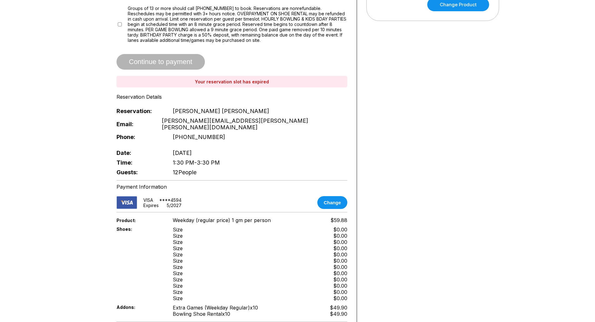 This screenshot has width=595, height=322. Describe the element at coordinates (134, 124) in the screenshot. I see `span: Email:` at that location.